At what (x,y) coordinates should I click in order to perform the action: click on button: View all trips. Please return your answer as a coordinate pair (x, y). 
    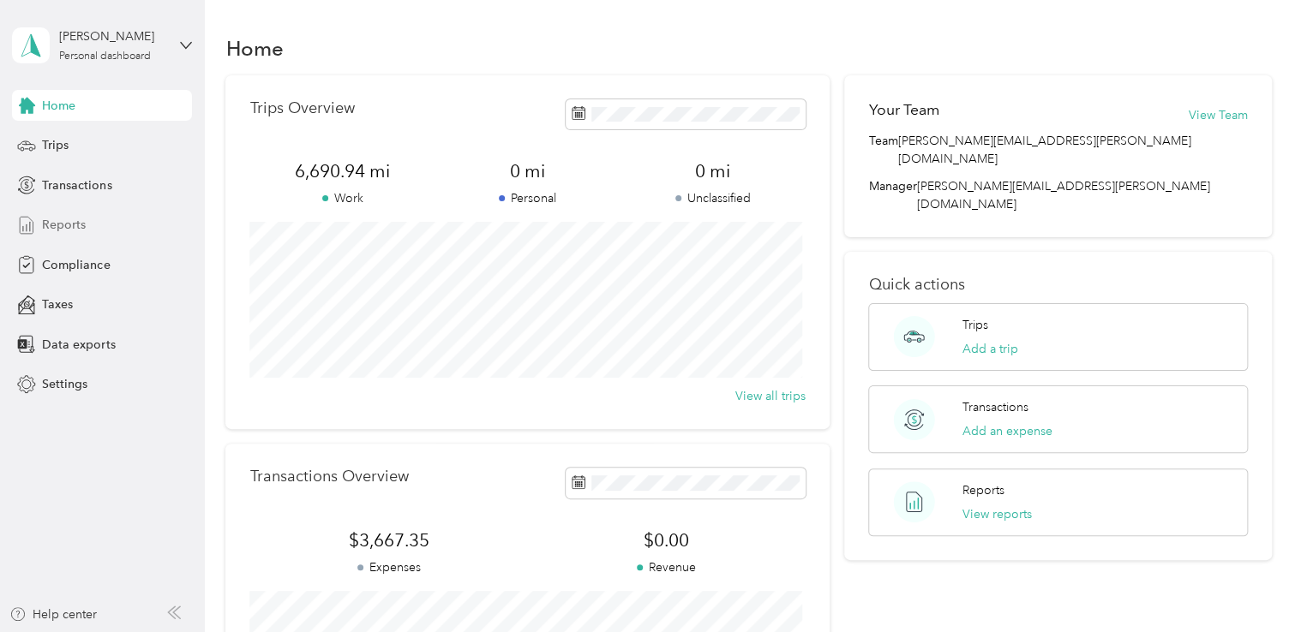
    Looking at the image, I should click on (770, 396).